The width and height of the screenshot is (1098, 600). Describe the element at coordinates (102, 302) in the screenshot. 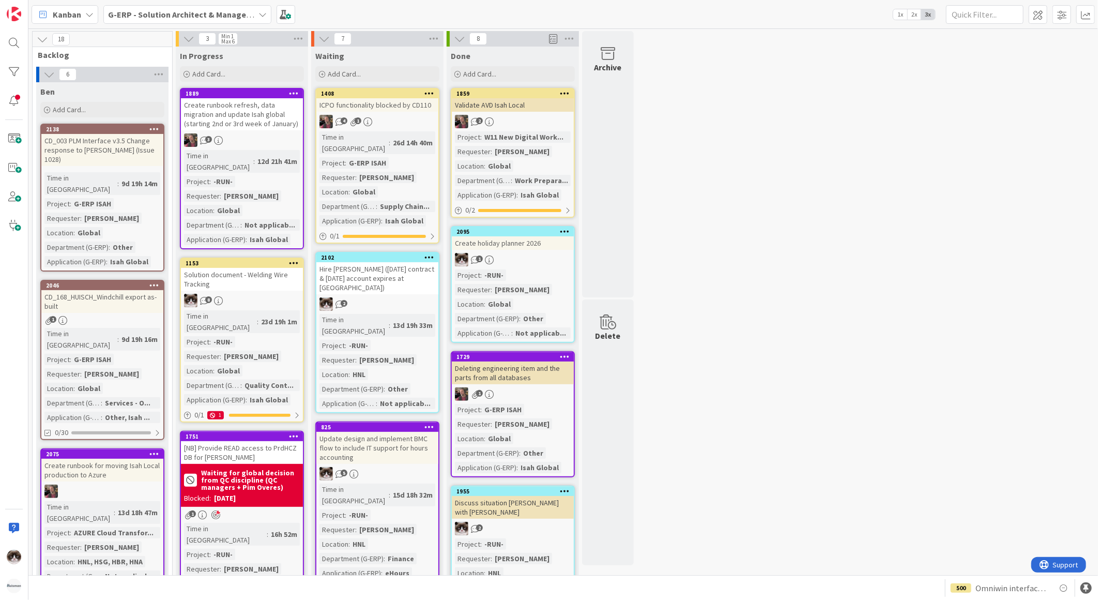

I see `div: CD_168_HUISCH_Windchill export as-built` at that location.